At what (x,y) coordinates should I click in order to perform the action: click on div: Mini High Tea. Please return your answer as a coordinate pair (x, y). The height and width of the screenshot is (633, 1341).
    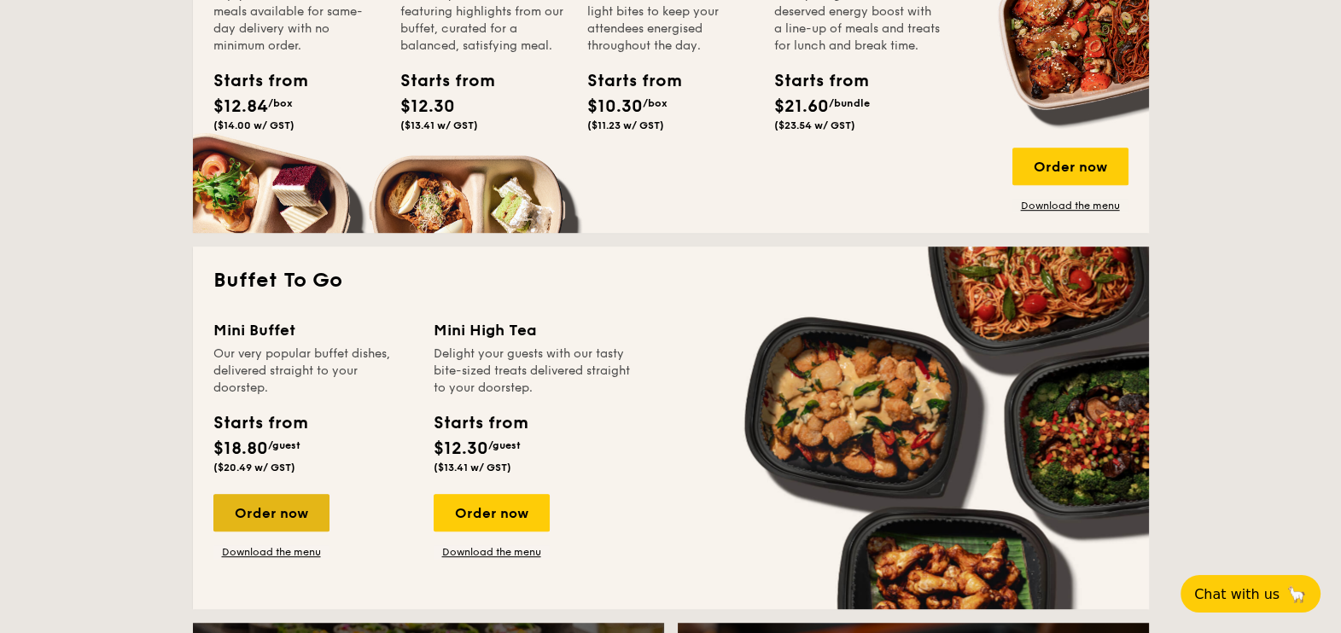
    Looking at the image, I should click on (533, 330).